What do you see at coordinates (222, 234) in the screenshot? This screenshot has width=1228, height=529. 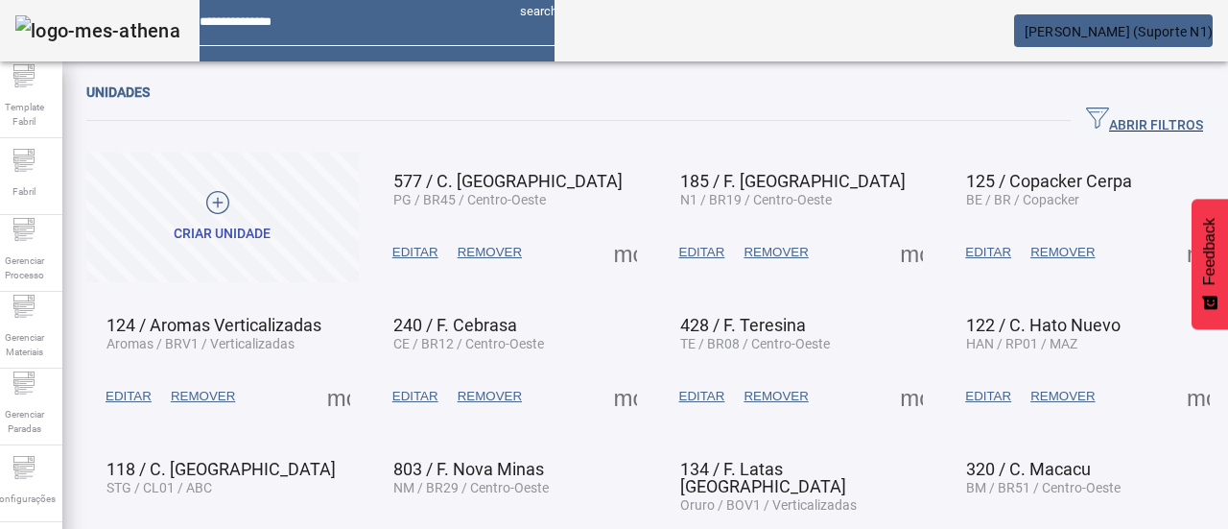 I see `div: Criar unidade` at bounding box center [222, 234].